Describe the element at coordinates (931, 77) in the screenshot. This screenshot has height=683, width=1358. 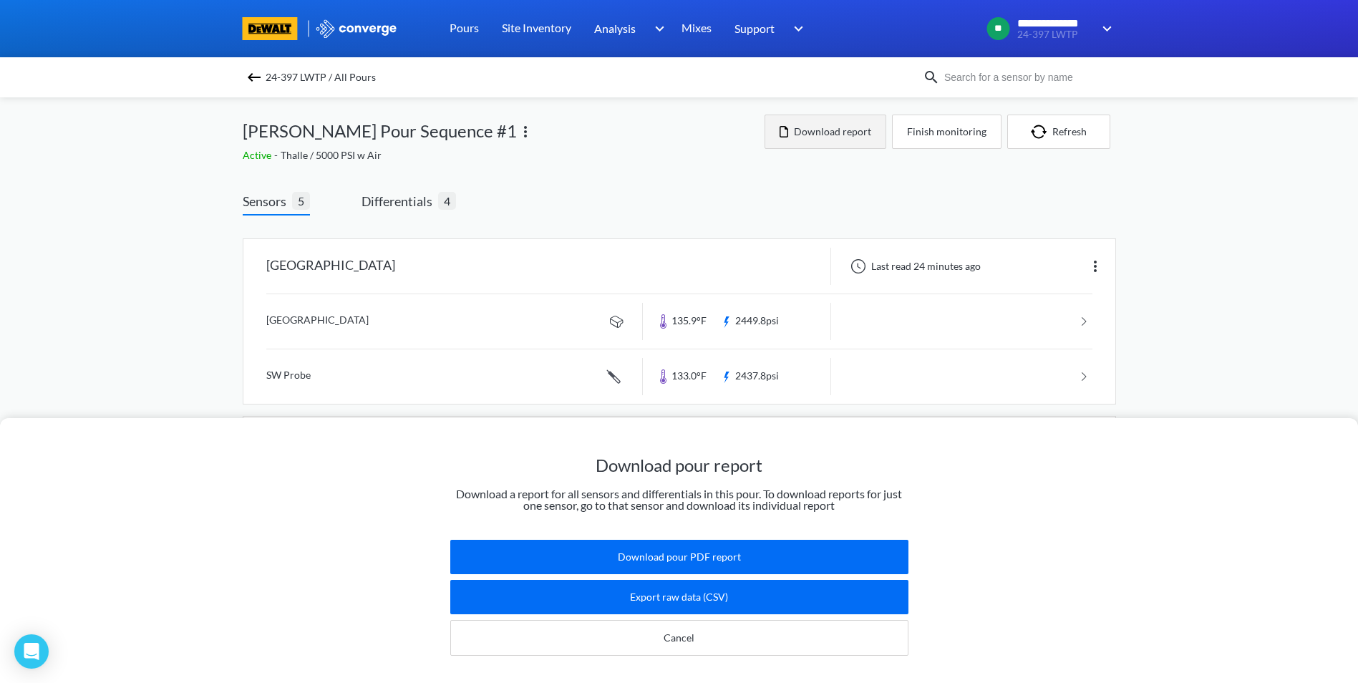
I see `img: icon-search.svg` at that location.